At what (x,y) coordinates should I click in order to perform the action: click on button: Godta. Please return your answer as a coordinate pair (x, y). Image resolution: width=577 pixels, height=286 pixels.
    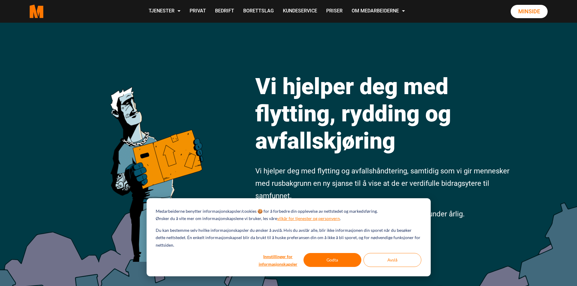
    Looking at the image, I should click on (332, 260).